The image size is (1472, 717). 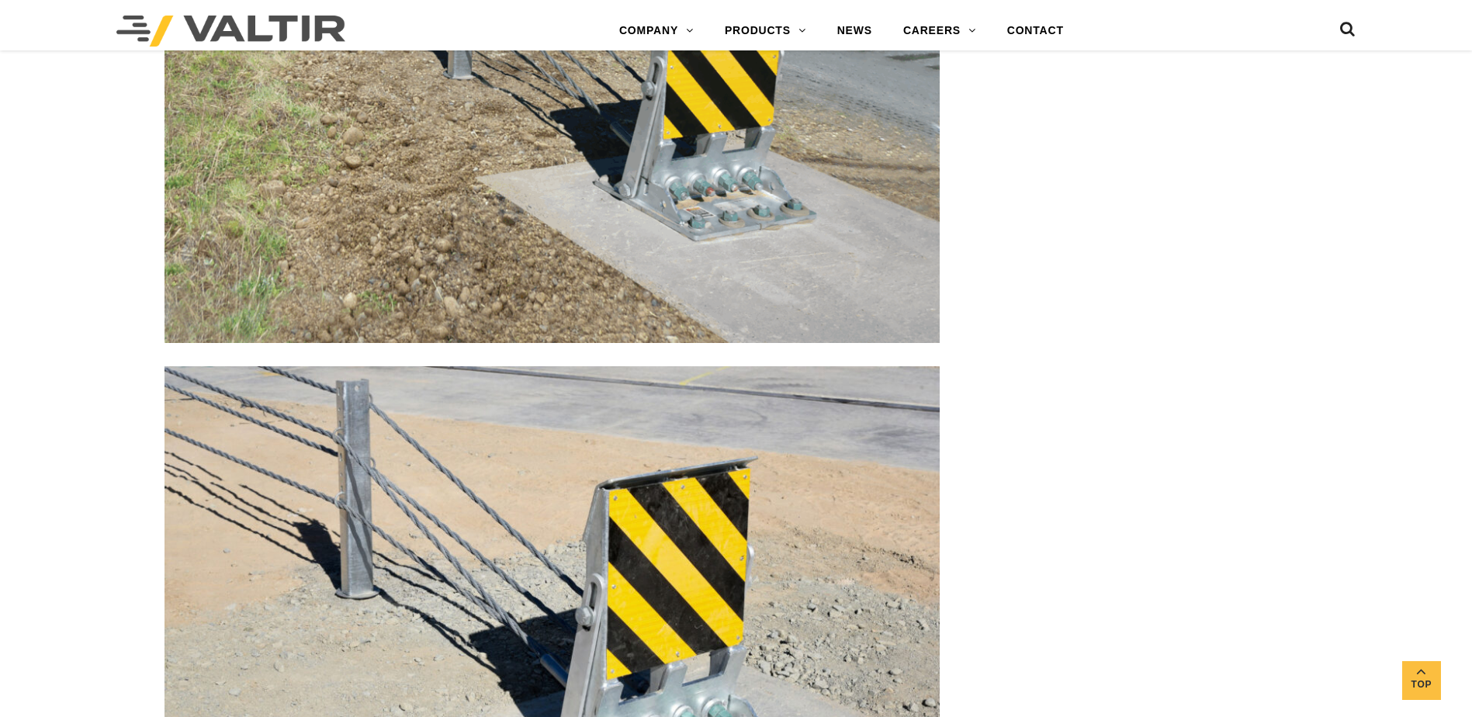 What do you see at coordinates (1421, 685) in the screenshot?
I see `span: Top` at bounding box center [1421, 685].